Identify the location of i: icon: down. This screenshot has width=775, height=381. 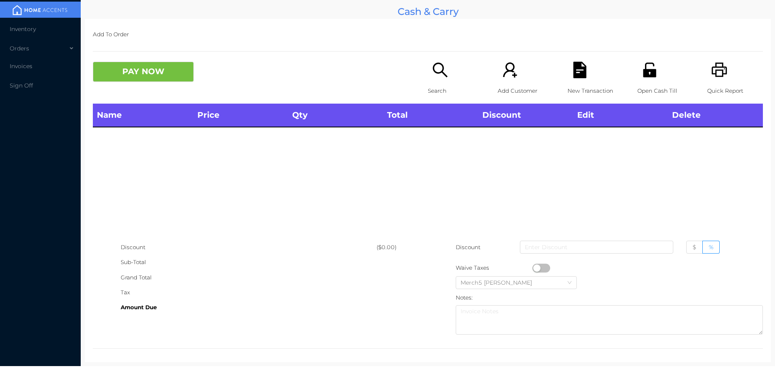
(570, 283).